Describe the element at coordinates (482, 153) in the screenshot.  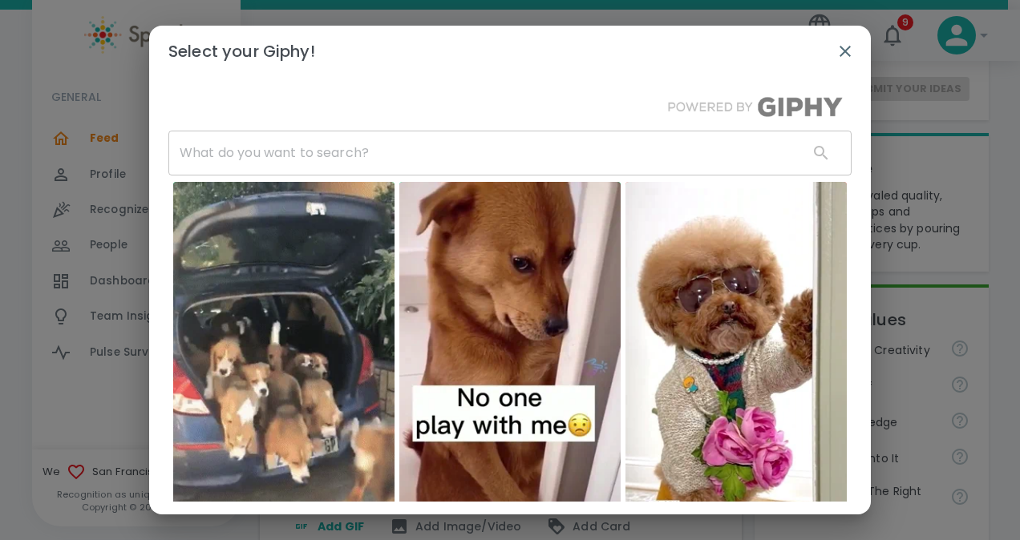
I see `input: What do you want to search?` at that location.